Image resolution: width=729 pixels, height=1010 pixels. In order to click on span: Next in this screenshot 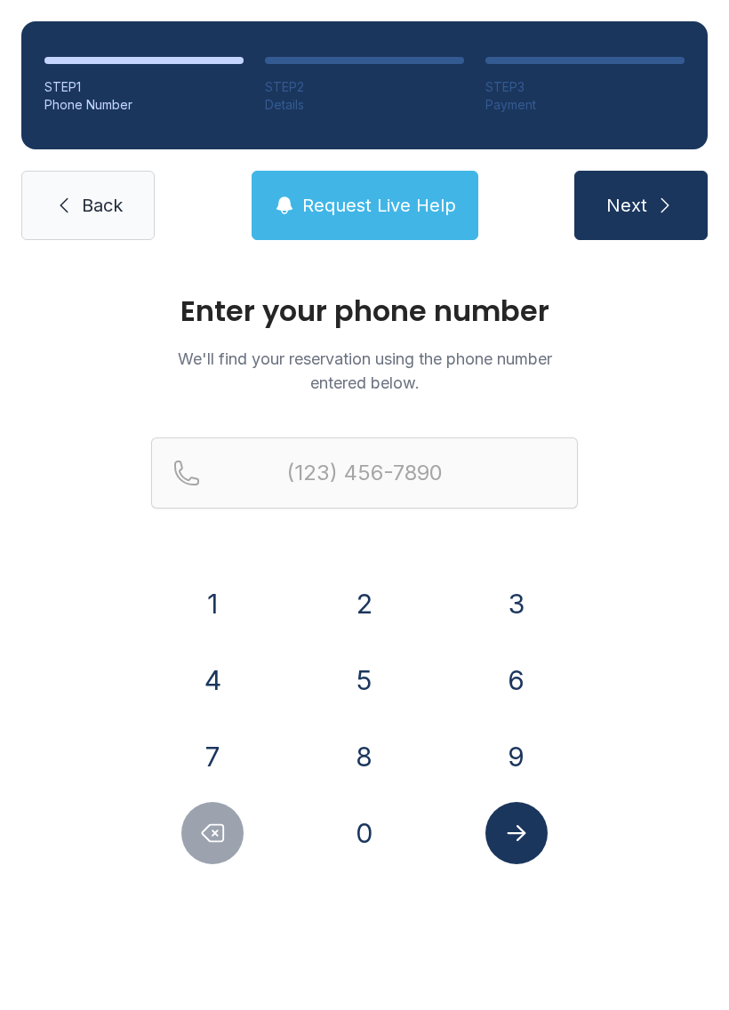, I will do `click(627, 205)`.